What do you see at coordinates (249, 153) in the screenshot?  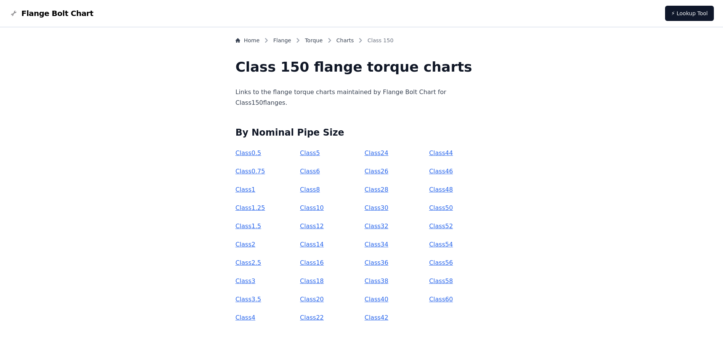 I see `a: Class0.5` at bounding box center [249, 153].